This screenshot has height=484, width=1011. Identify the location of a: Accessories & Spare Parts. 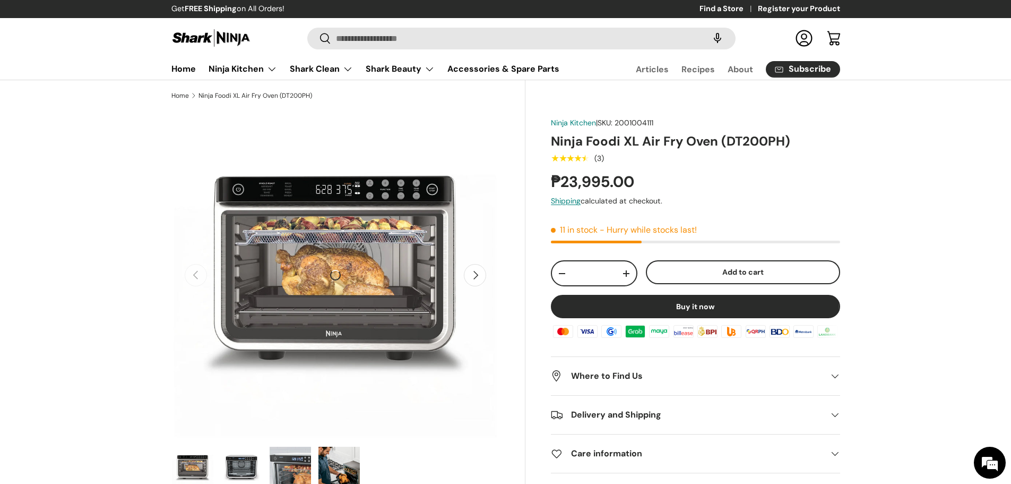
(503, 68).